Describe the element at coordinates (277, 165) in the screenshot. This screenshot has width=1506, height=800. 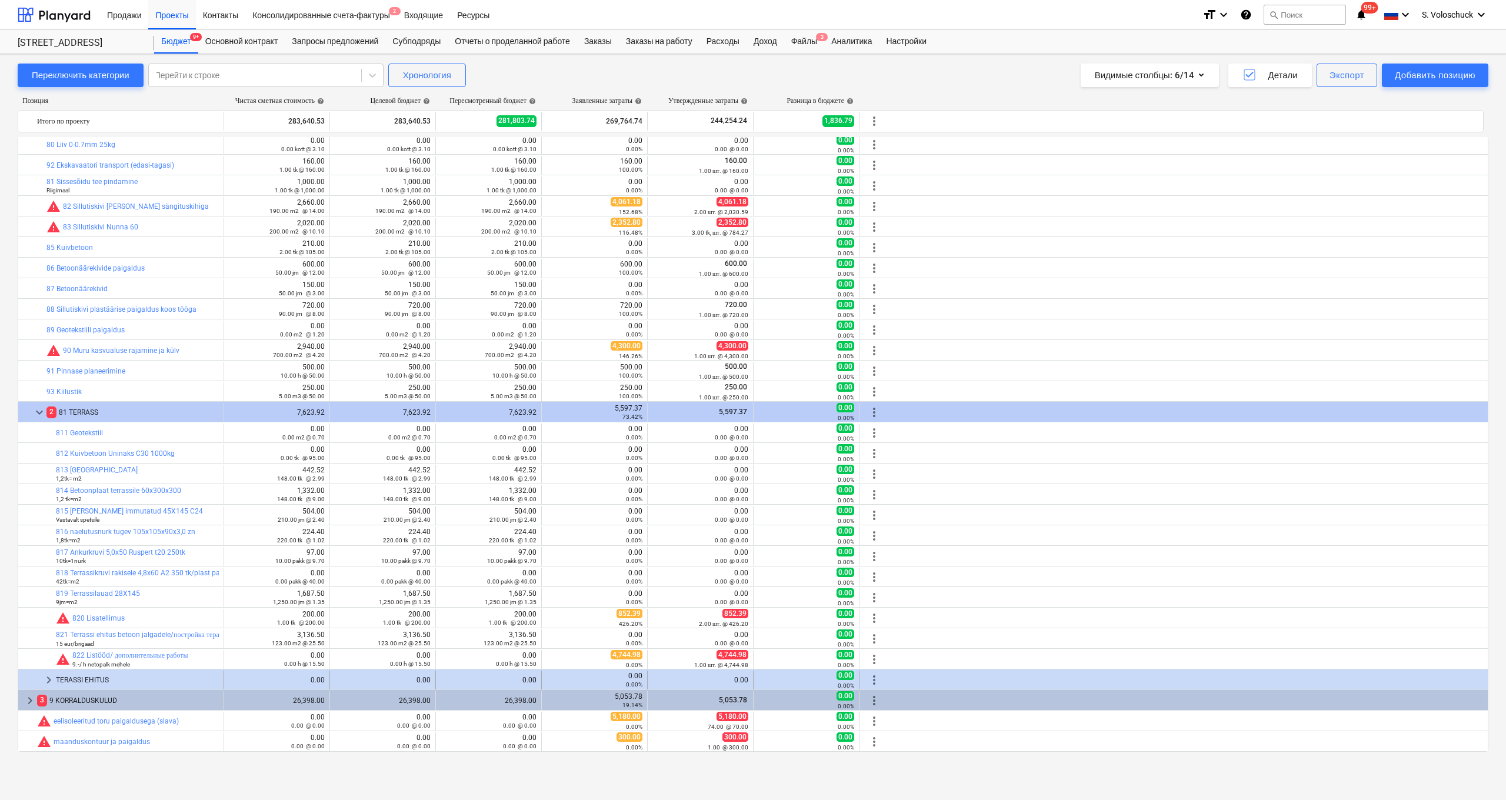
I see `div: 160.00` at that location.